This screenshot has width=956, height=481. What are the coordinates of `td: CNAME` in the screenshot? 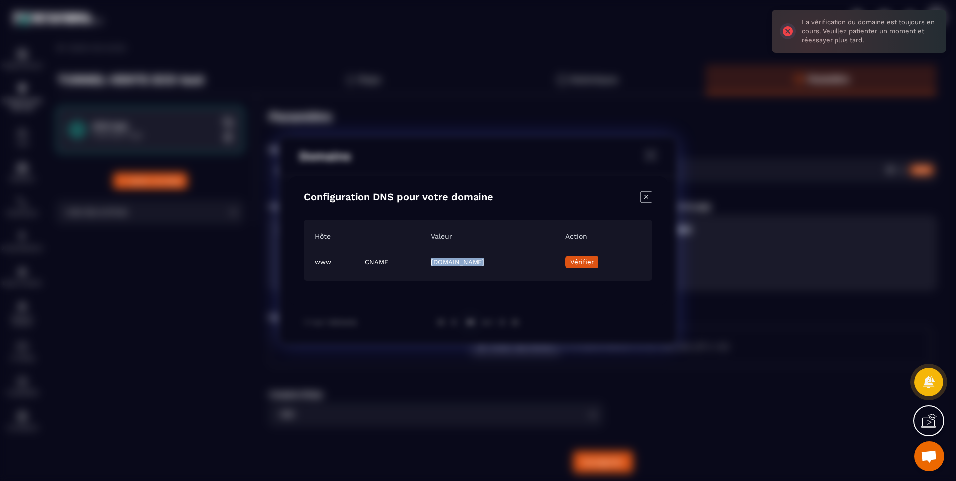 It's located at (392, 262).